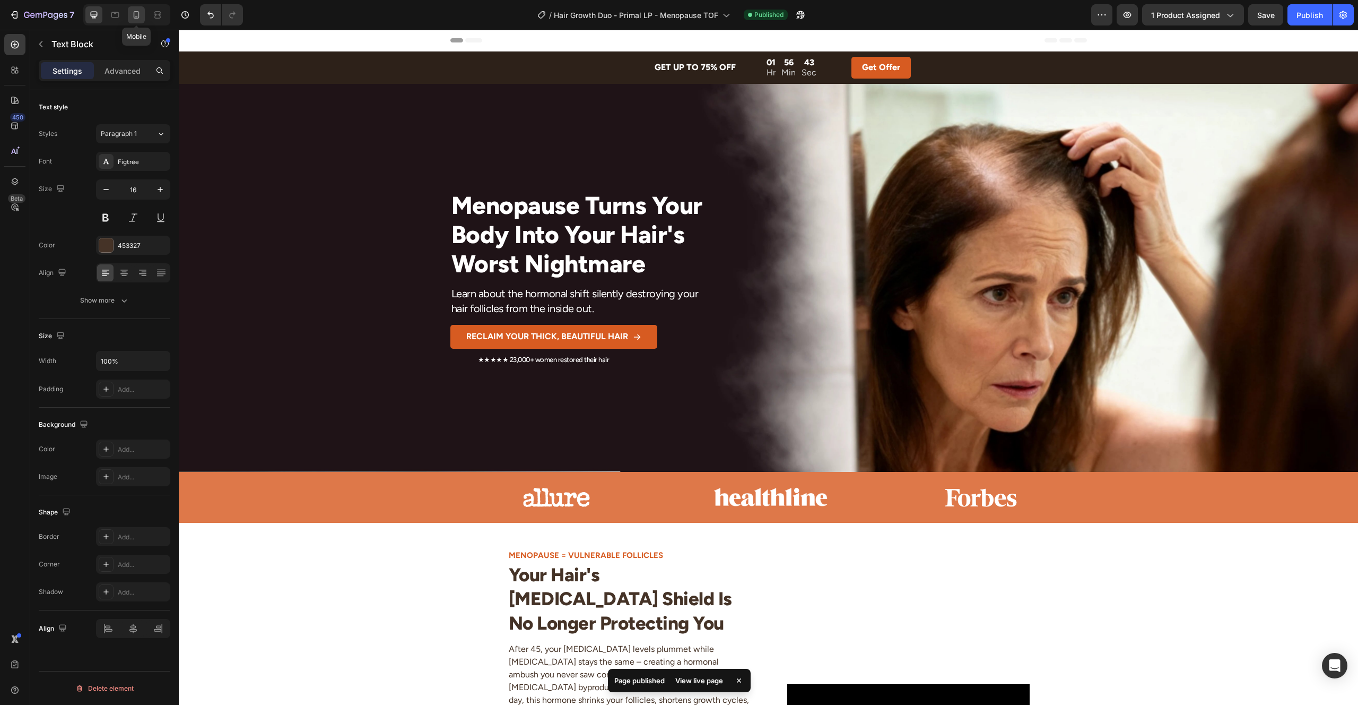  I want to click on a: RECLAIM YOUR THICK, BEAUTIFUL HAIR, so click(375, 307).